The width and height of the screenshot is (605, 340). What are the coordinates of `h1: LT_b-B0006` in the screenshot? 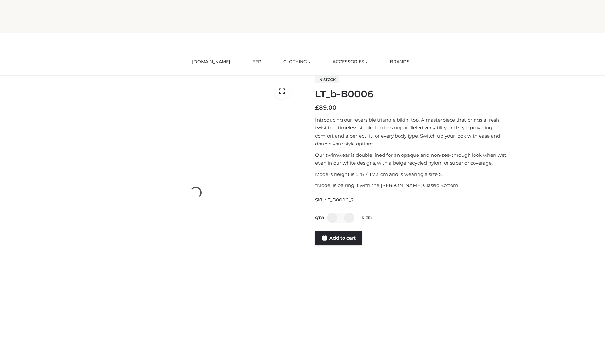 It's located at (413, 94).